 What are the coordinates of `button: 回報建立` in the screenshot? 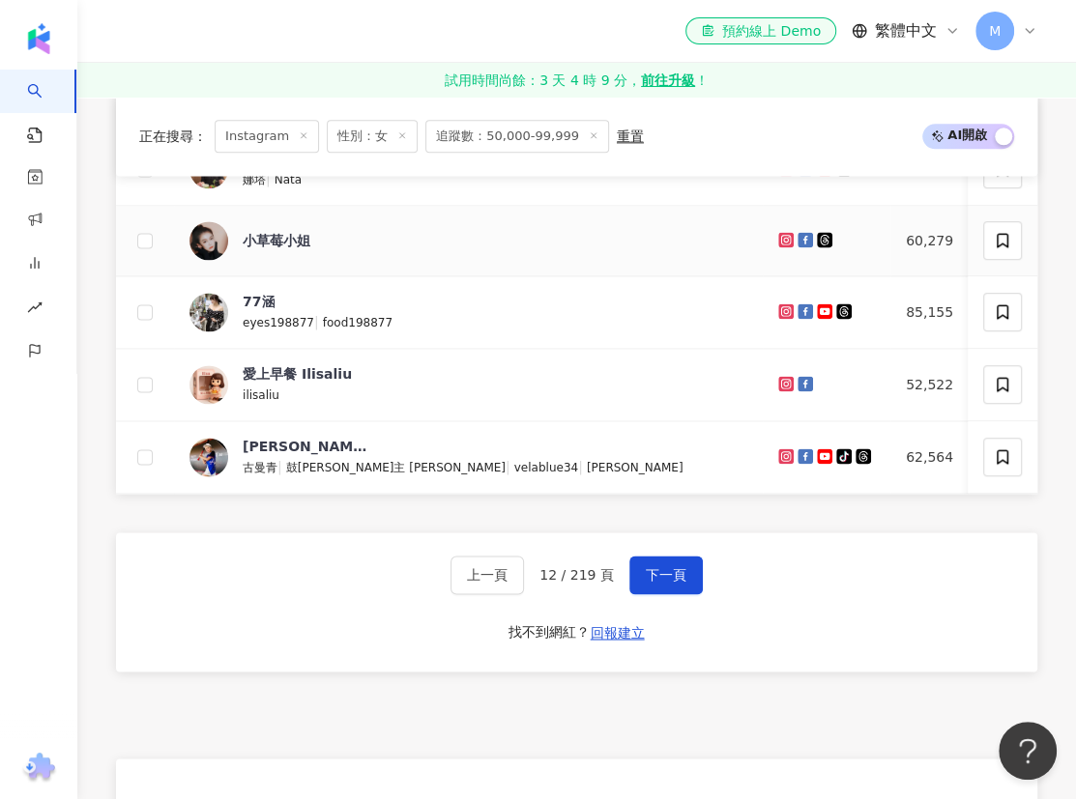 It's located at (618, 633).